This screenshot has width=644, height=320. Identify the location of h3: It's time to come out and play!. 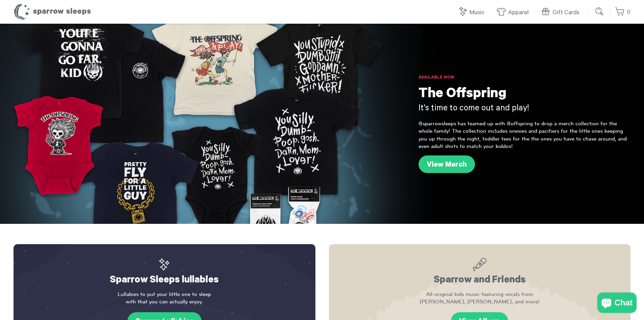
(525, 109).